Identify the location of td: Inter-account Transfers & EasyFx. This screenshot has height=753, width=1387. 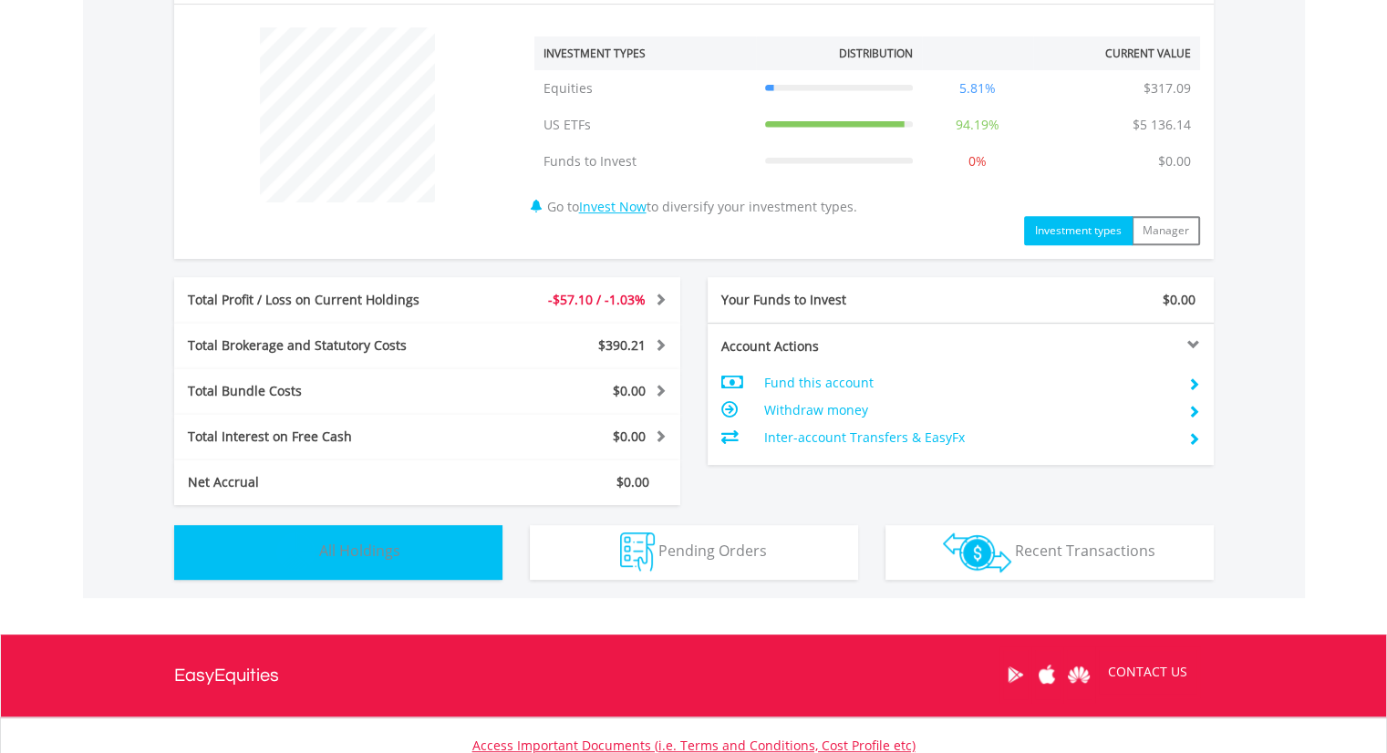
(967, 438).